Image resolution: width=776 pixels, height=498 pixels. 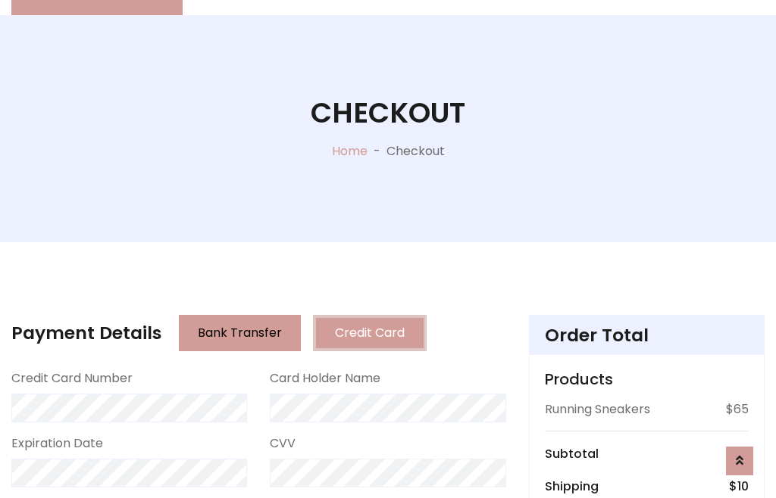 I want to click on h4: Order Total, so click(x=646, y=336).